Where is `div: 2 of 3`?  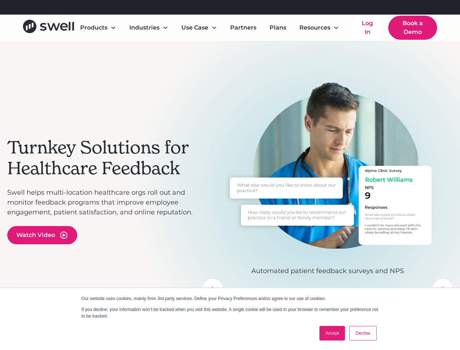 div: 2 of 3 is located at coordinates (328, 179).